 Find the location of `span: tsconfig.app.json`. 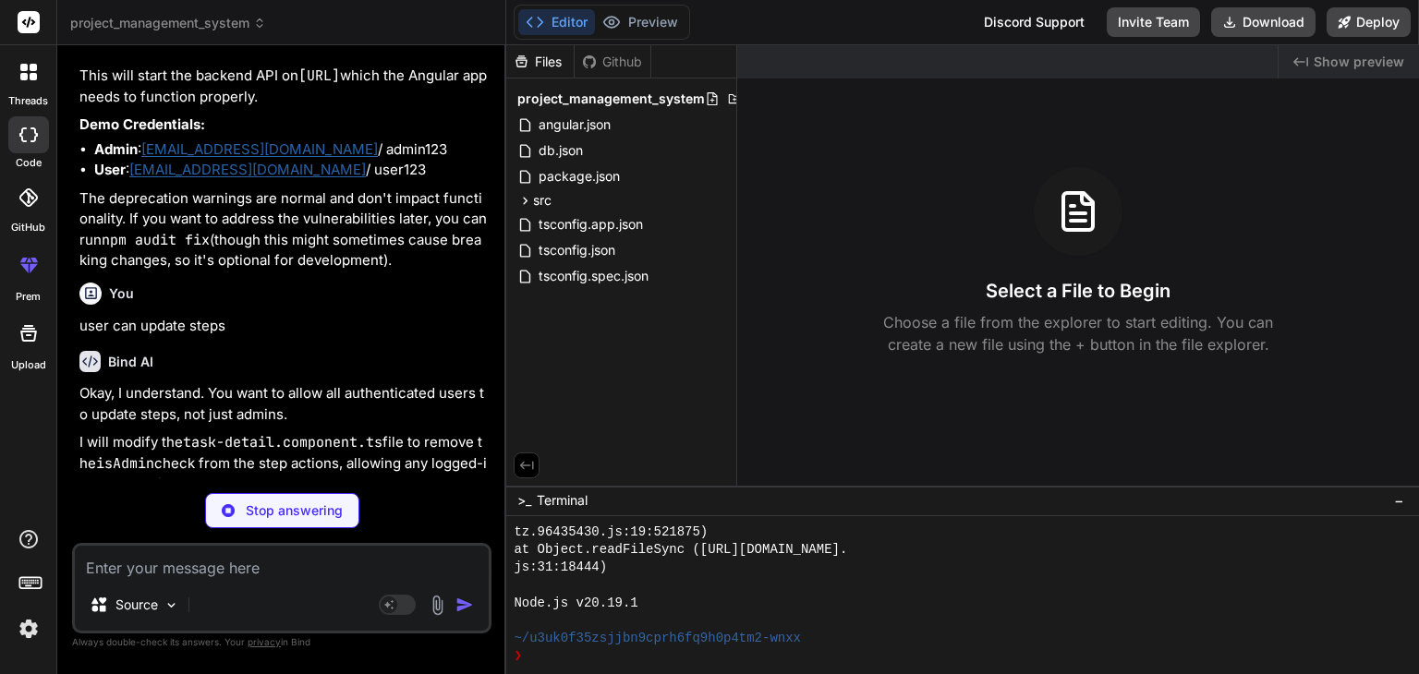

span: tsconfig.app.json is located at coordinates (590, 224).